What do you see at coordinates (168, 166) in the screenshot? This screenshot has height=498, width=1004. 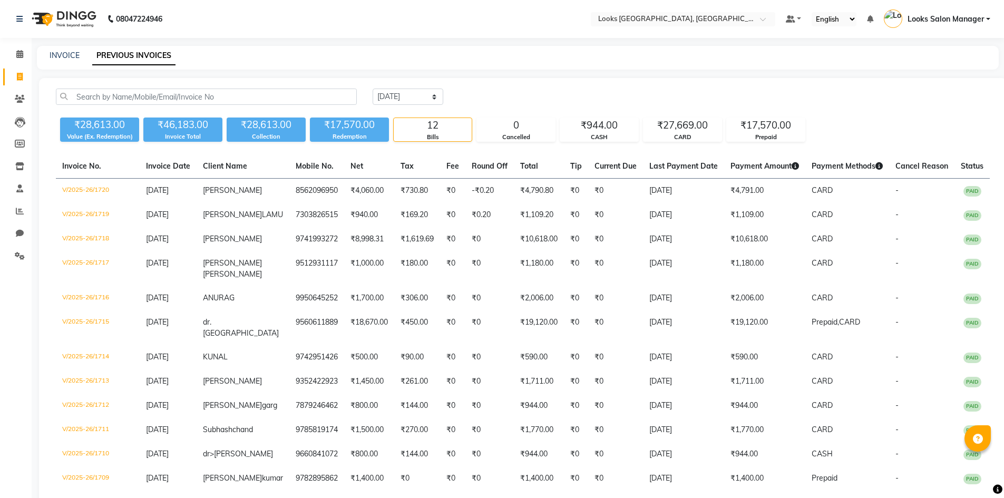 I see `span: Invoice Date` at bounding box center [168, 166].